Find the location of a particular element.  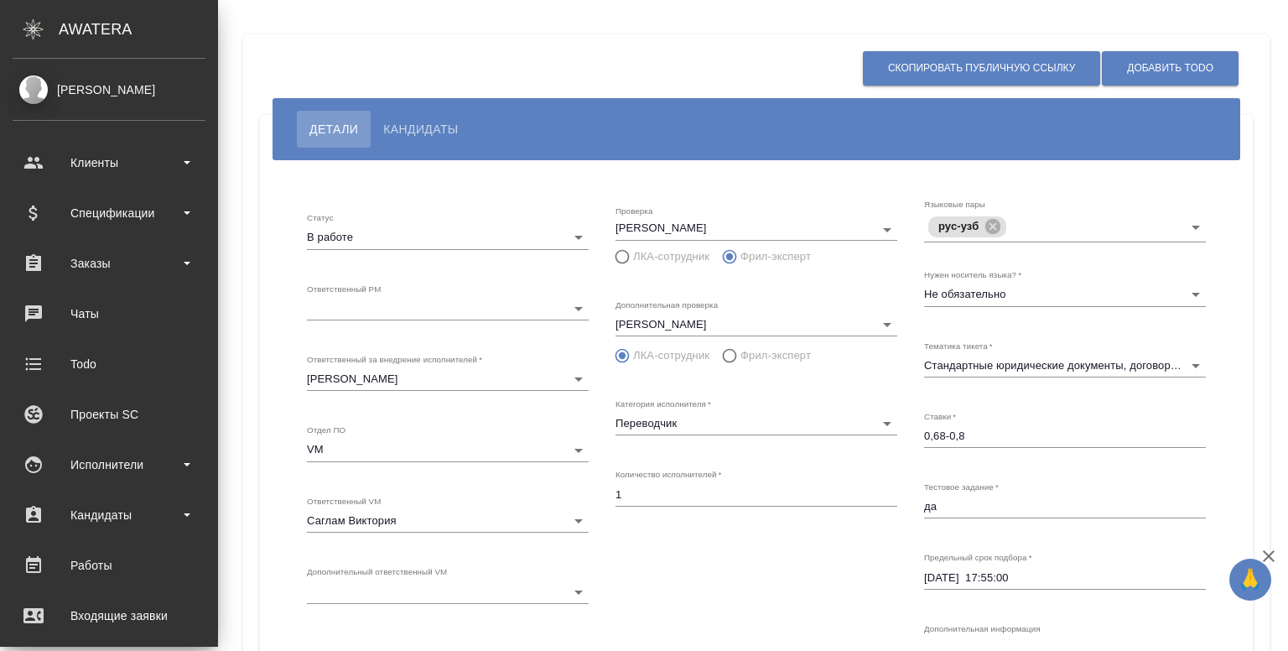

div: рус-узб is located at coordinates (967, 226).